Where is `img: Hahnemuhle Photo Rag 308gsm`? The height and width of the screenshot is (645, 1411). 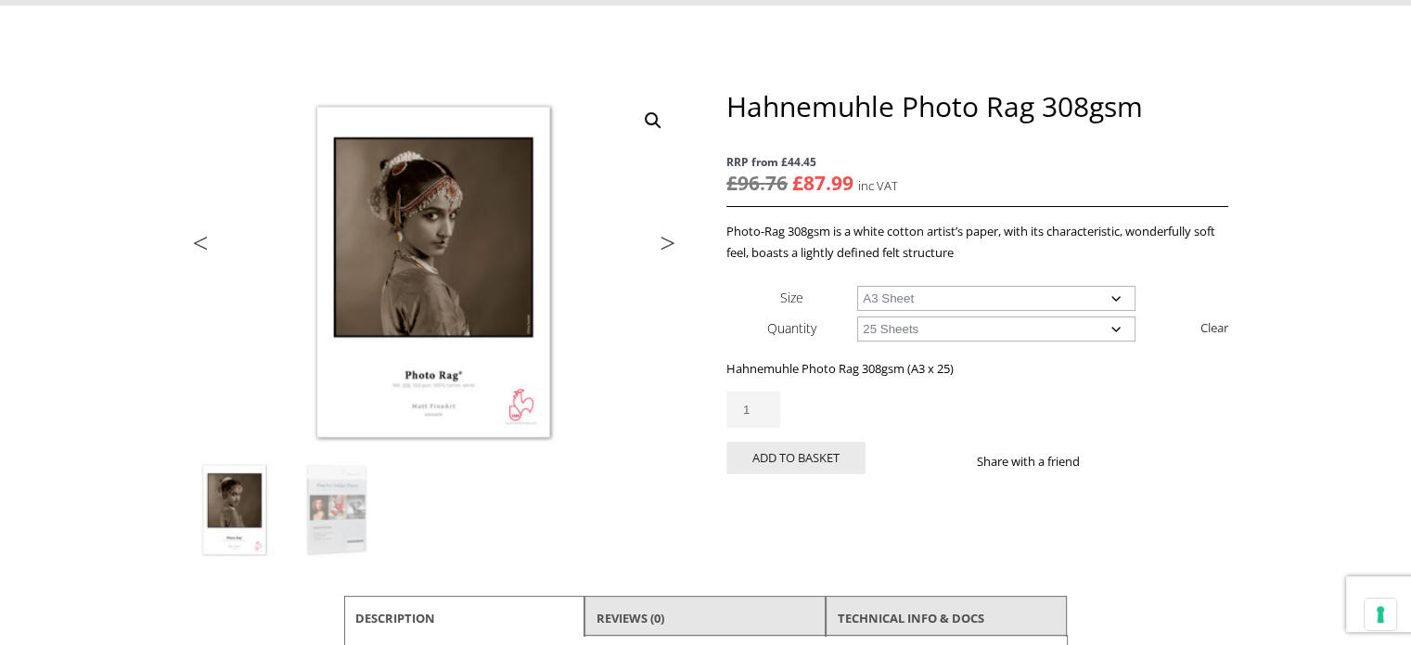 img: Hahnemuhle Photo Rag 308gsm is located at coordinates (235, 510).